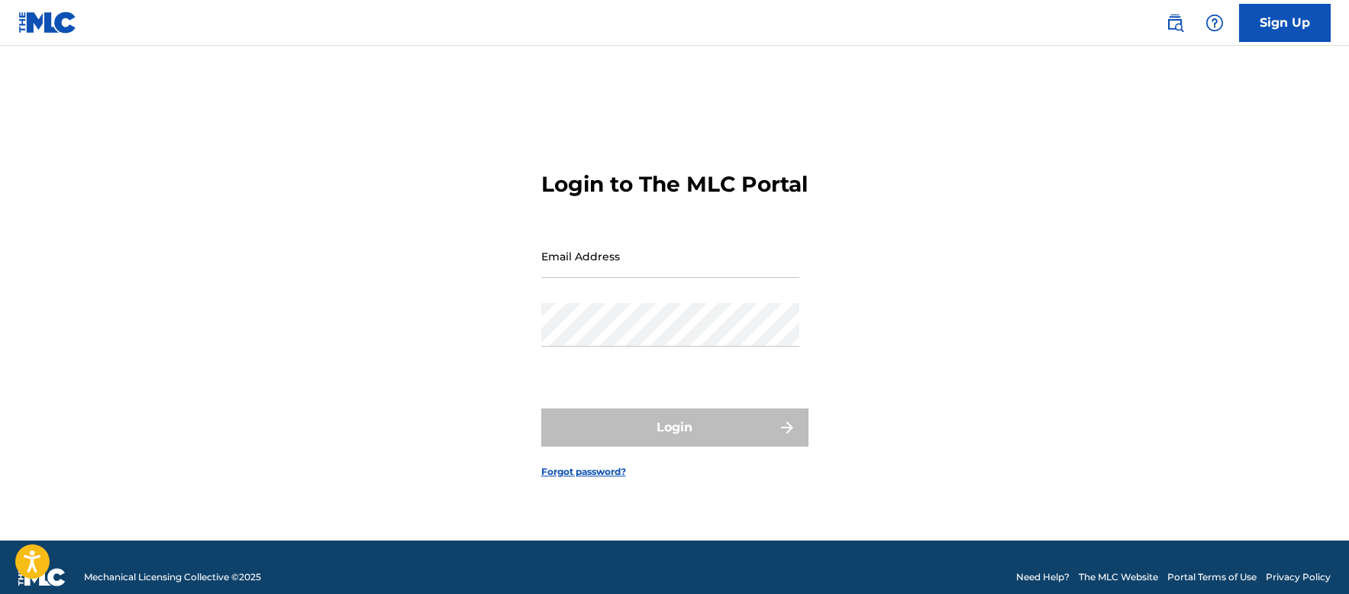  I want to click on a: Public Search, so click(1175, 23).